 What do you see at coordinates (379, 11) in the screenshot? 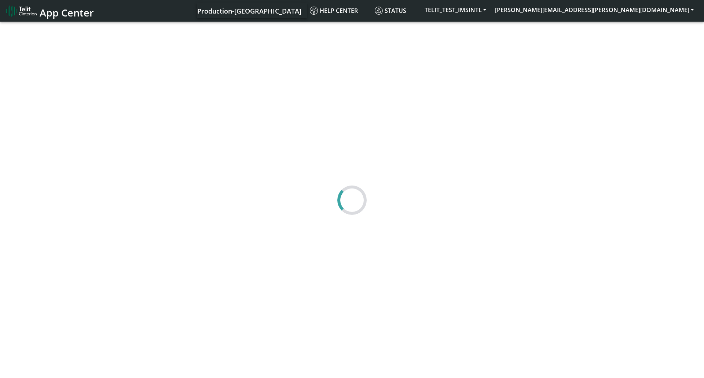
I see `img: status.svg` at bounding box center [379, 11].